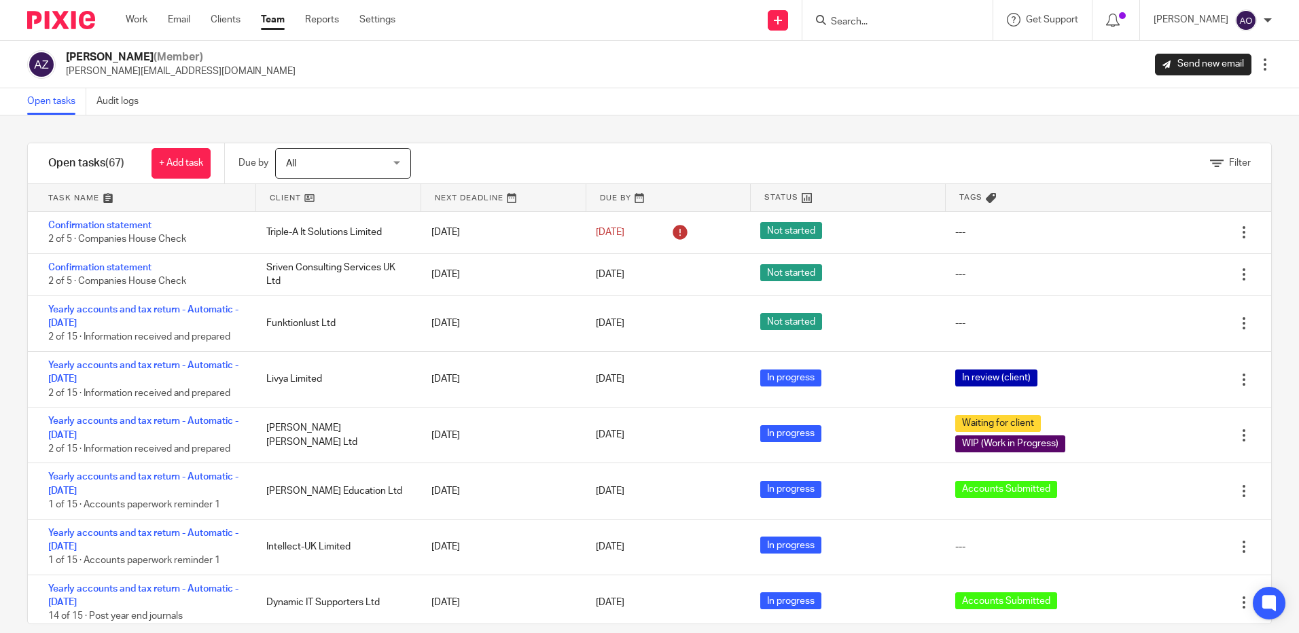 This screenshot has width=1299, height=633. I want to click on span: Tags, so click(971, 197).